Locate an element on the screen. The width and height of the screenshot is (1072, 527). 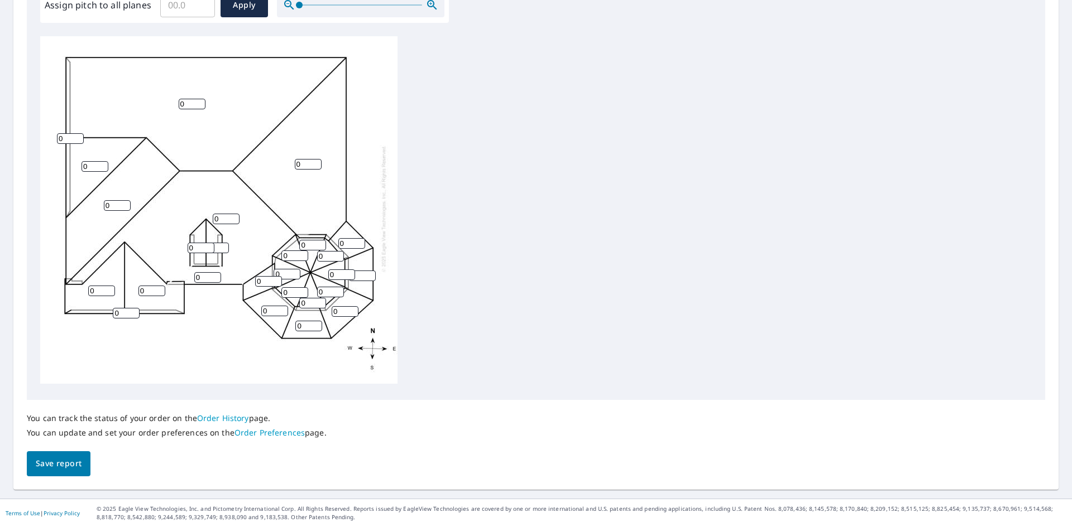
span: Save report is located at coordinates (59, 464).